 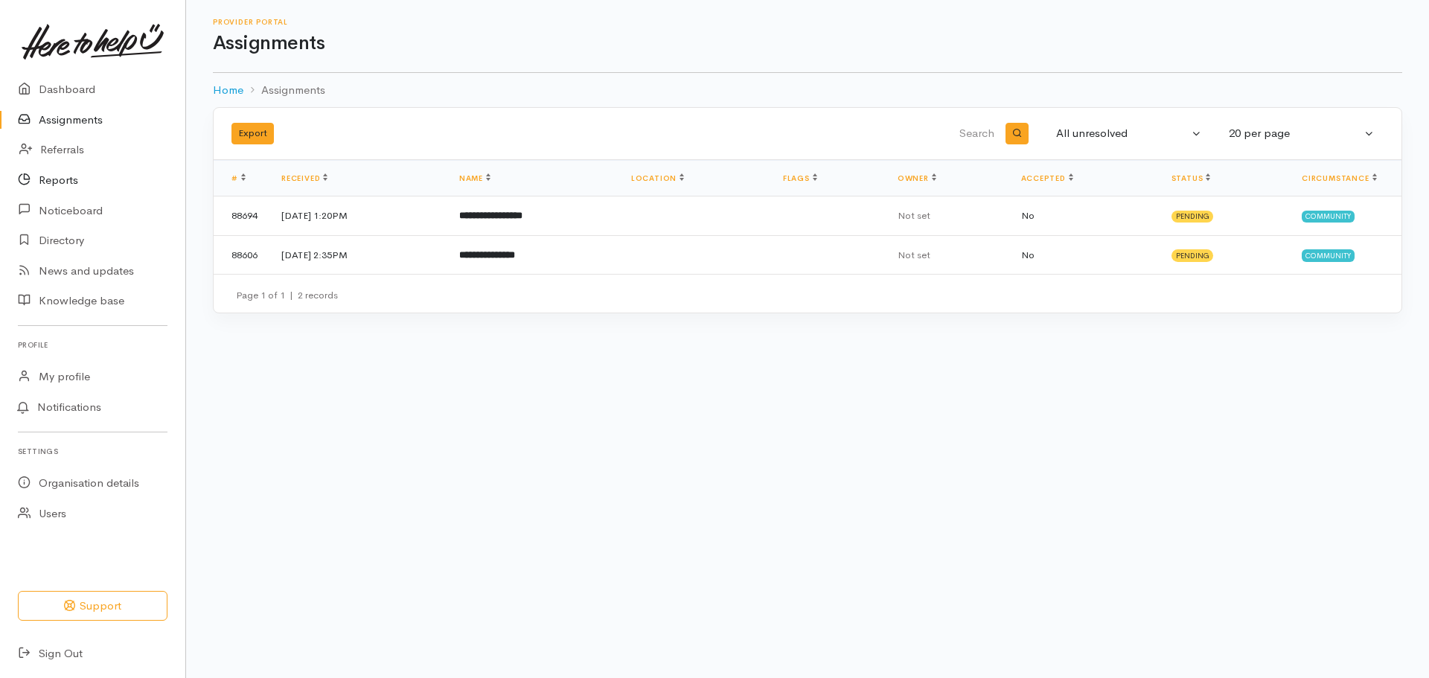 I want to click on nav: breadcrumb, so click(x=807, y=90).